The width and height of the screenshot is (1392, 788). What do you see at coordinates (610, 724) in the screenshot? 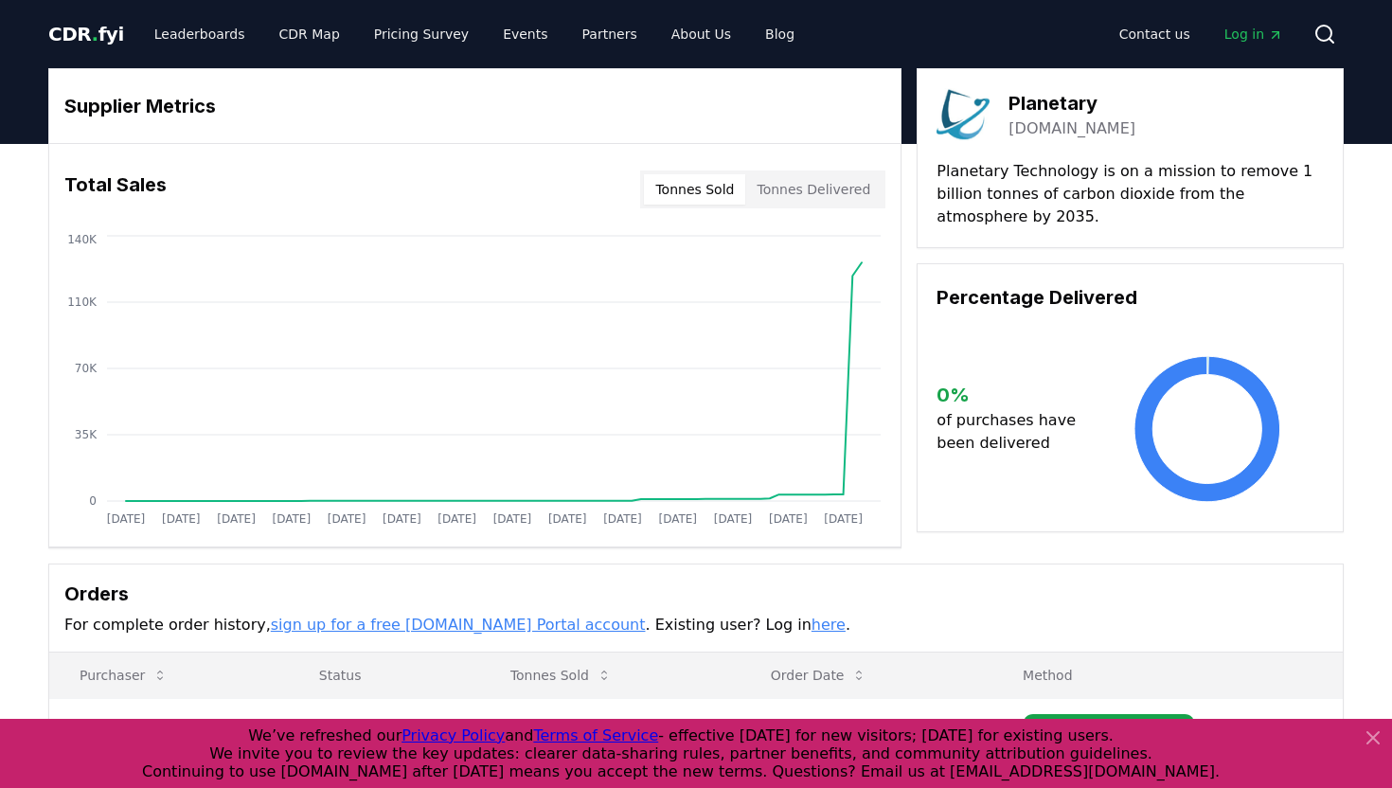
I see `td: 7,000` at bounding box center [610, 724].